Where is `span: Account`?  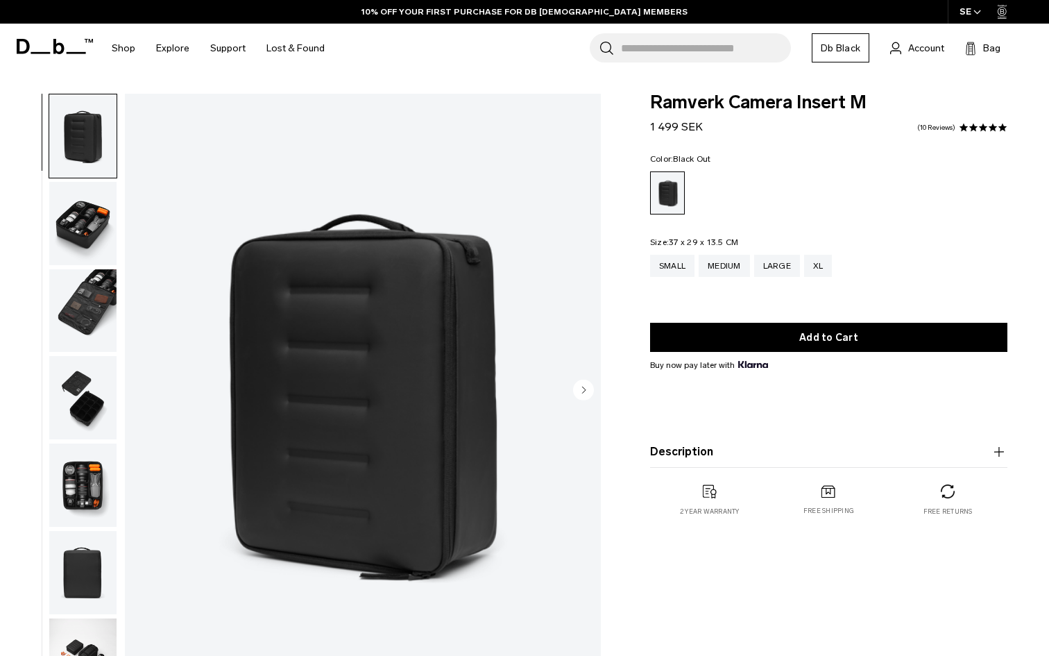 span: Account is located at coordinates (926, 48).